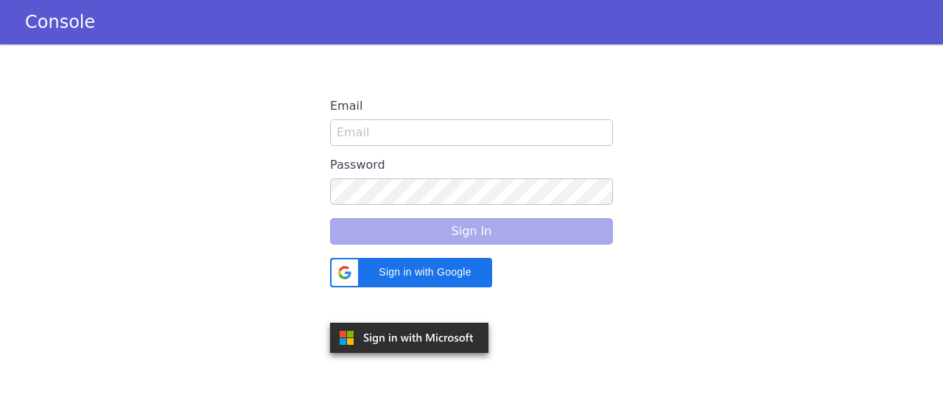 The height and width of the screenshot is (406, 943). Describe the element at coordinates (411, 272) in the screenshot. I see `div: Sign in with Google` at that location.